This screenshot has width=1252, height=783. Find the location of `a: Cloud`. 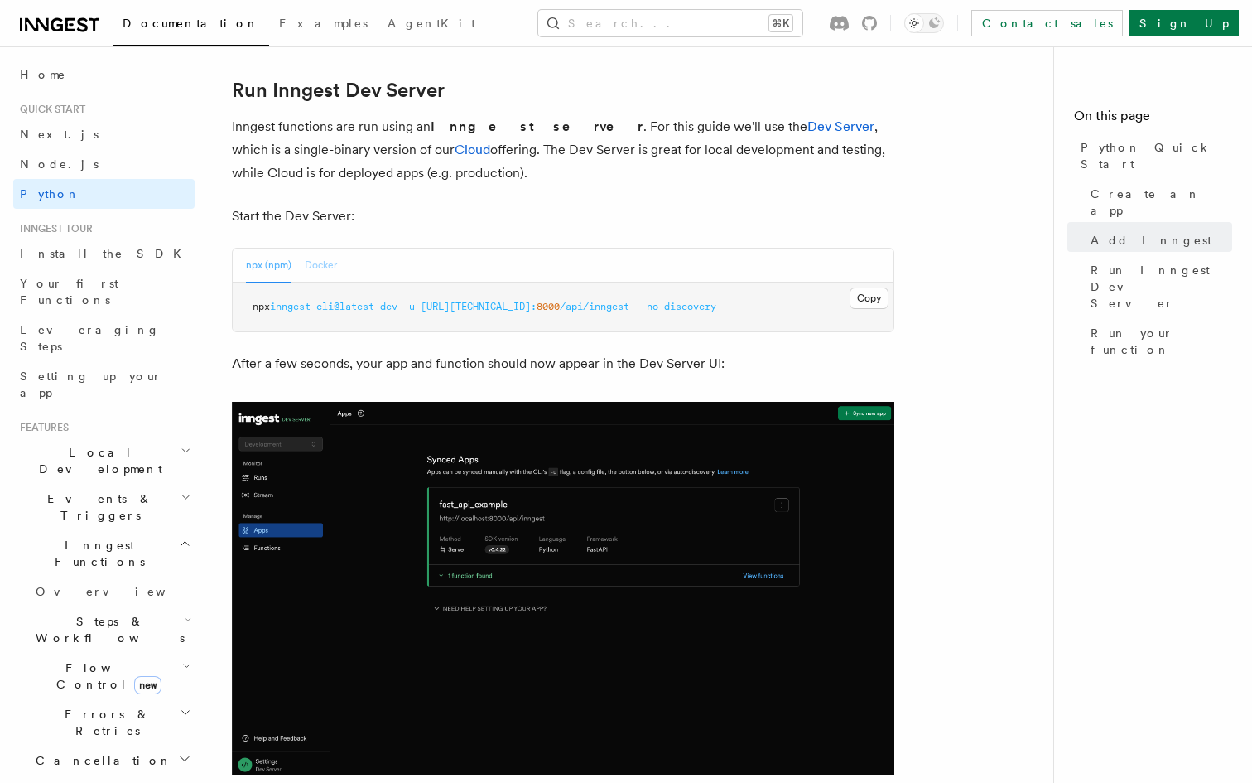

a: Cloud is located at coordinates (472, 149).